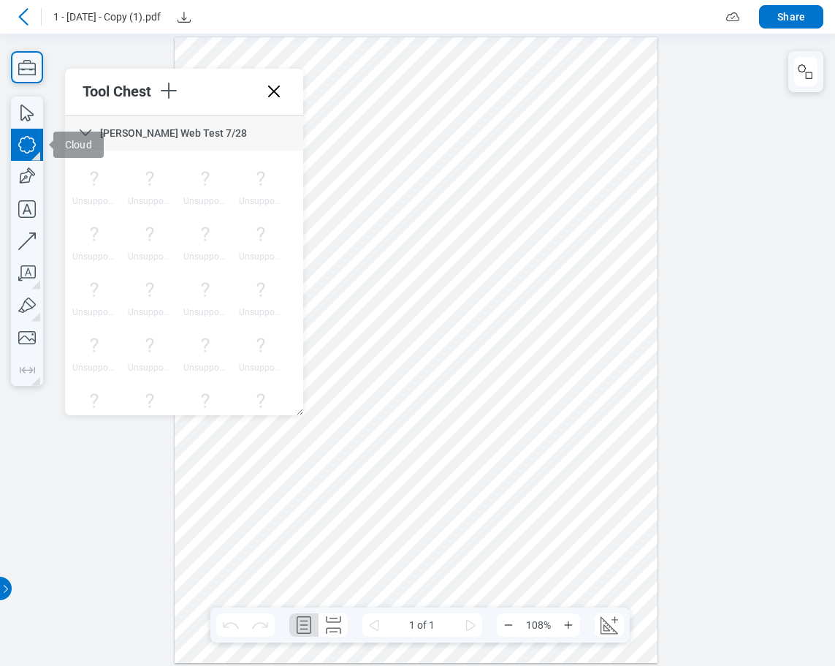 This screenshot has height=666, width=835. I want to click on button: Download, so click(184, 17).